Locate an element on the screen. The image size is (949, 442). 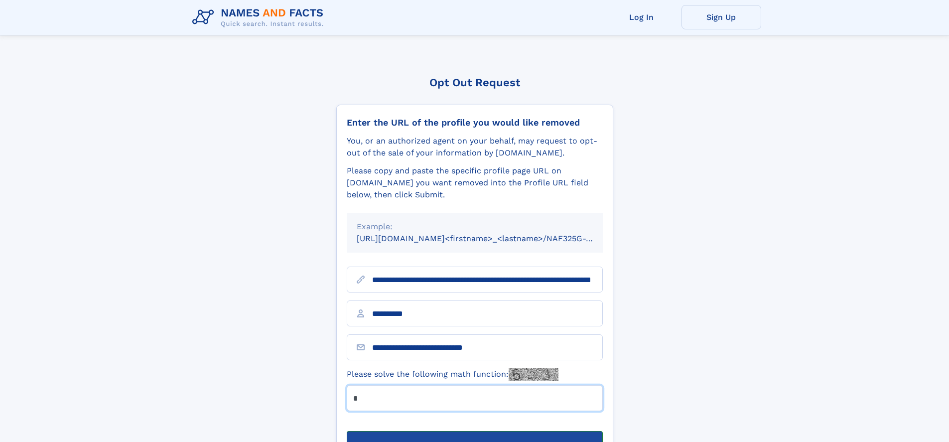
a: Log In is located at coordinates (641, 17).